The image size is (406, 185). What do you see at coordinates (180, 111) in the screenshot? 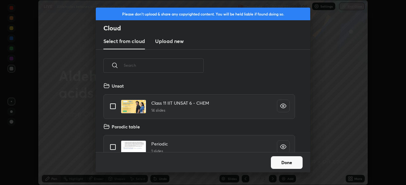
I see `h5: 14 slides` at bounding box center [180, 111].